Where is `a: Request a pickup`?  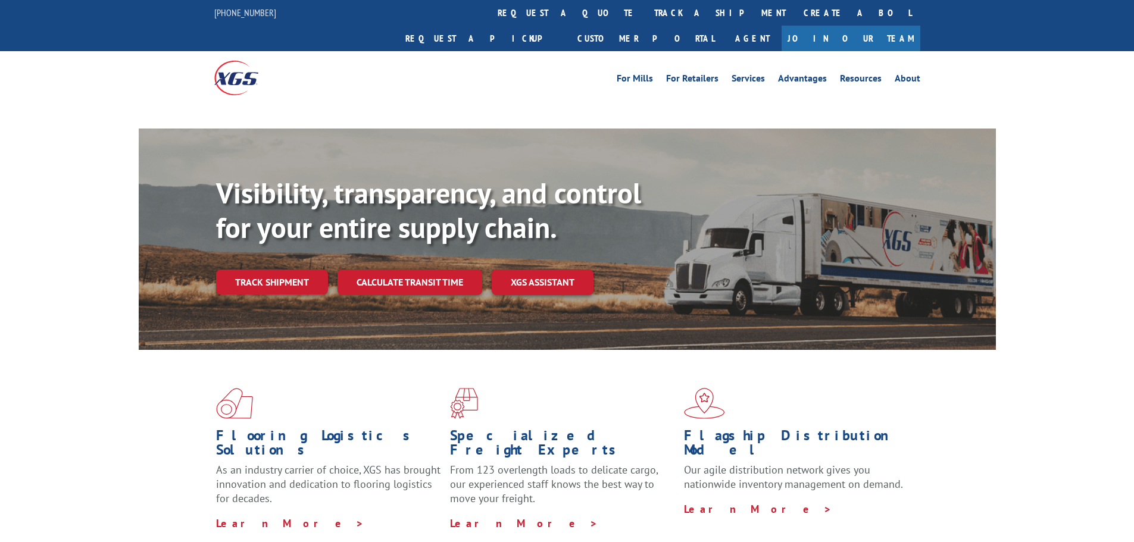
a: Request a pickup is located at coordinates (482, 38).